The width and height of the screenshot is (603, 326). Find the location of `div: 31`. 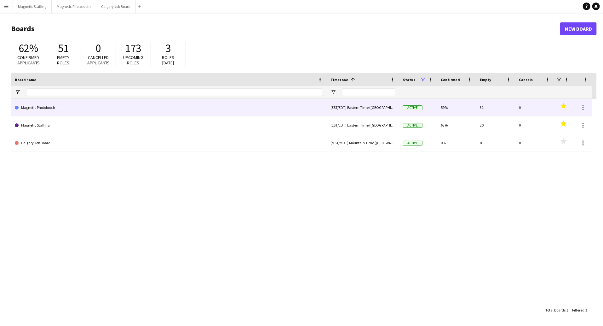

div: 31 is located at coordinates (496, 107).